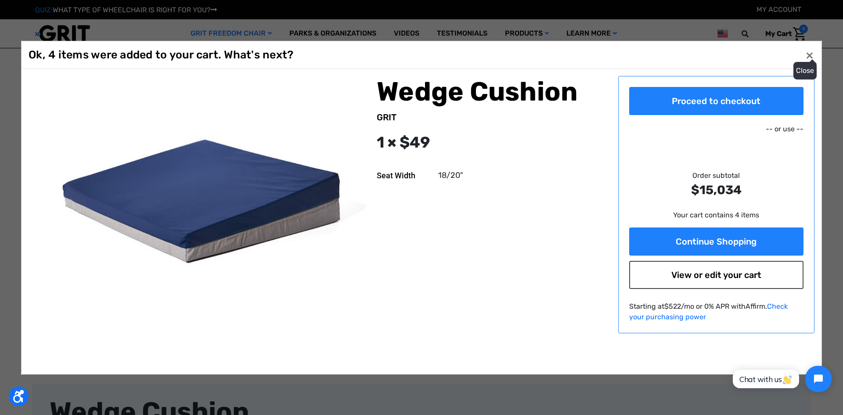  What do you see at coordinates (708, 311) in the screenshot?
I see `a: Check your purchasing power` at bounding box center [708, 311].